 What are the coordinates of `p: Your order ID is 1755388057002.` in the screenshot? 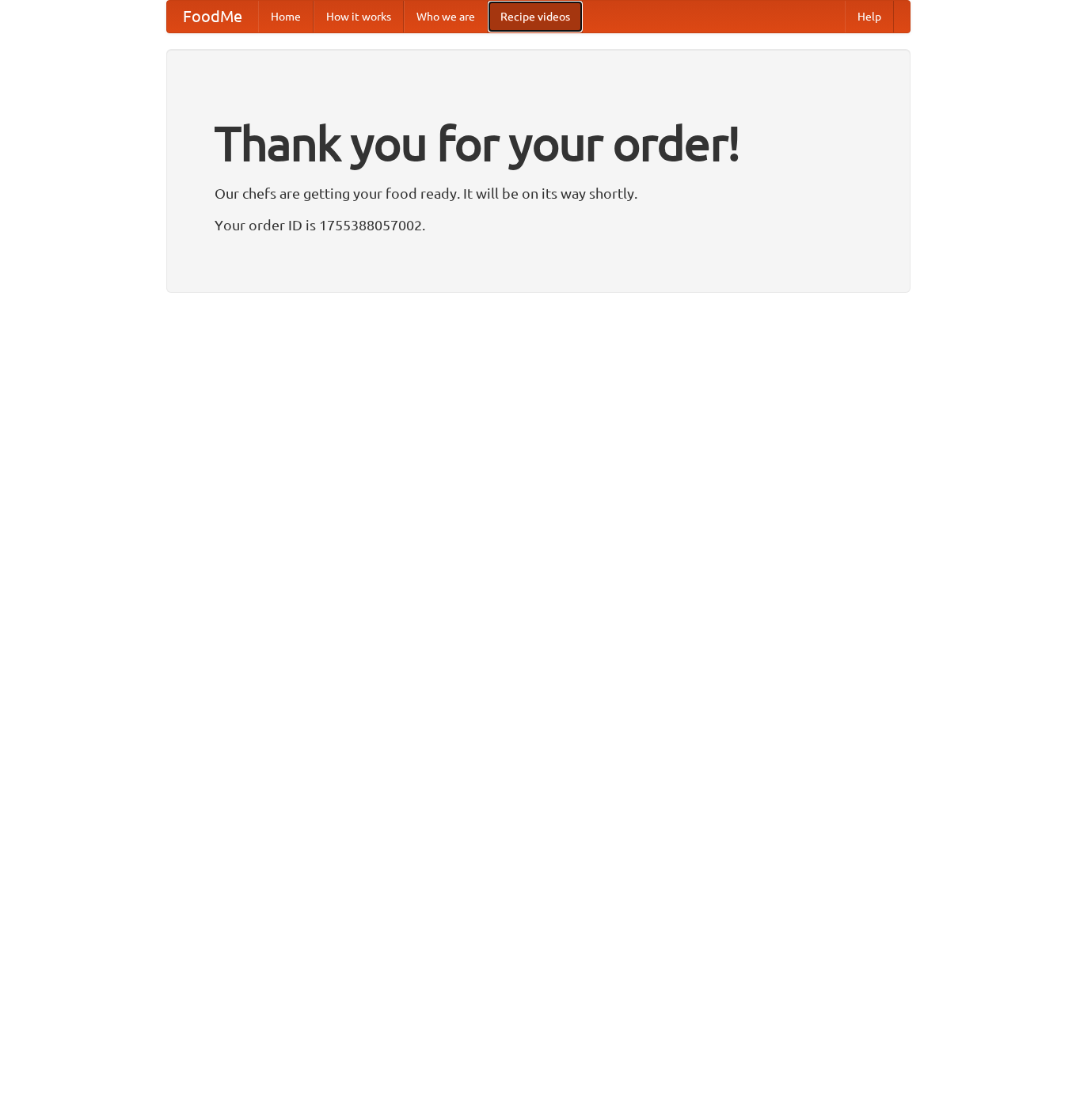 It's located at (538, 225).